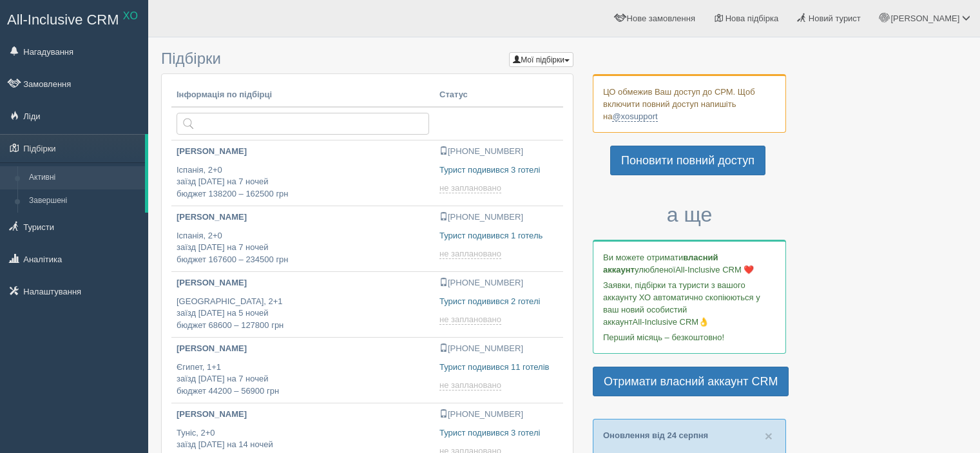  Describe the element at coordinates (689, 263) in the screenshot. I see `p: Ви можете отримати улюбленої` at that location.